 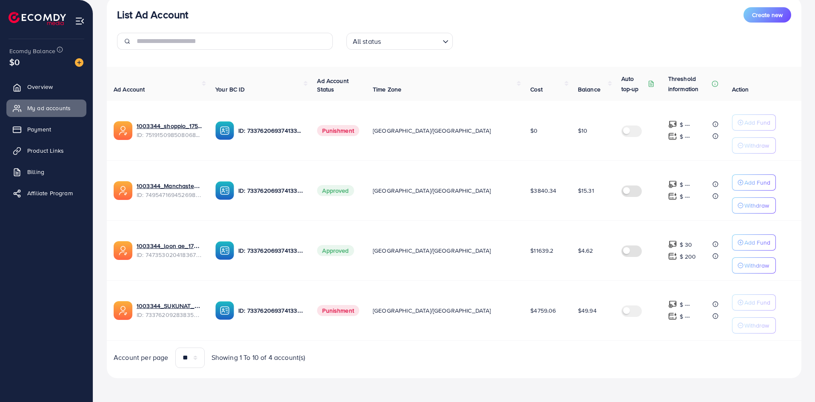 What do you see at coordinates (46, 151) in the screenshot?
I see `a: Product Links` at bounding box center [46, 151].